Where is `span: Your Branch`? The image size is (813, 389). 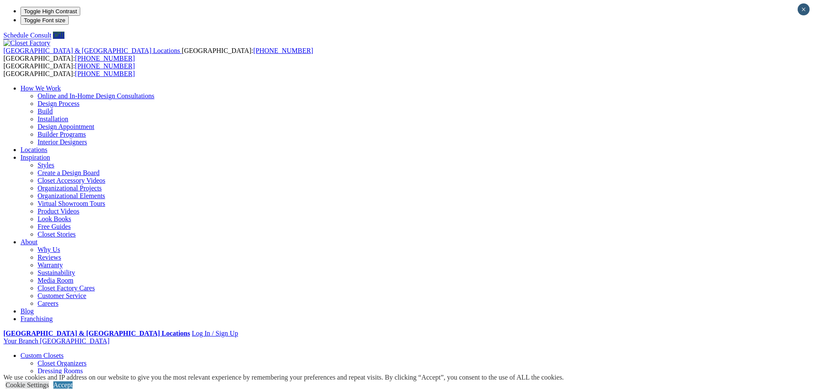
span: Your Branch is located at coordinates (20, 341).